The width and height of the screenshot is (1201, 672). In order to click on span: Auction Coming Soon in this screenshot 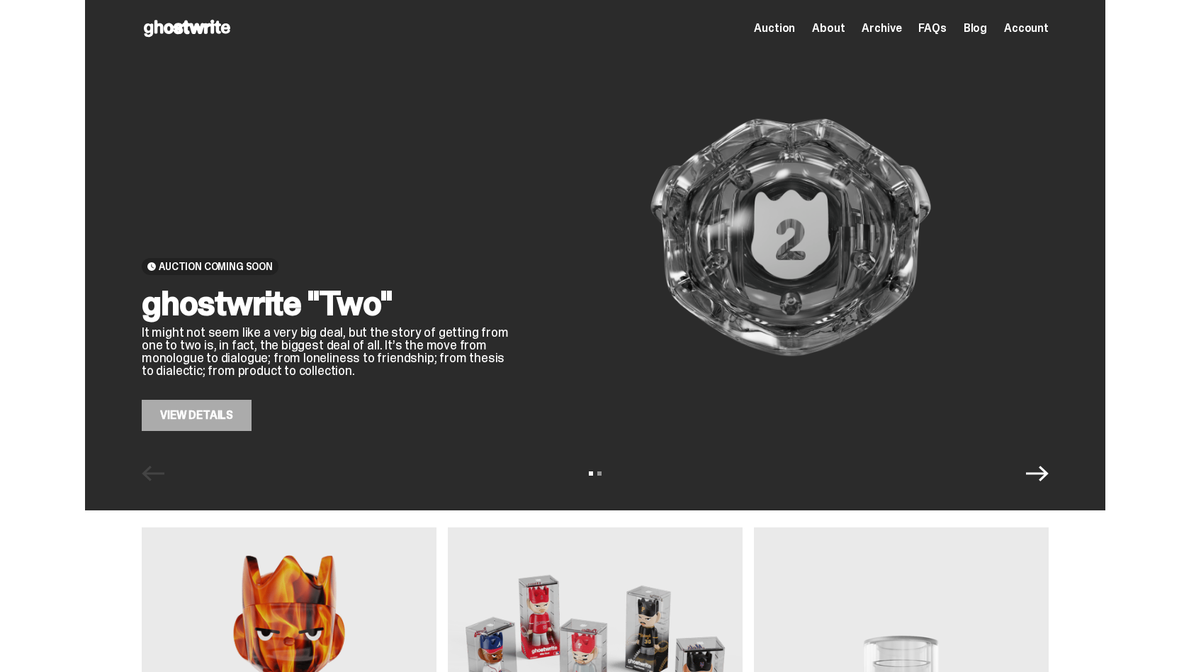, I will do `click(215, 266)`.